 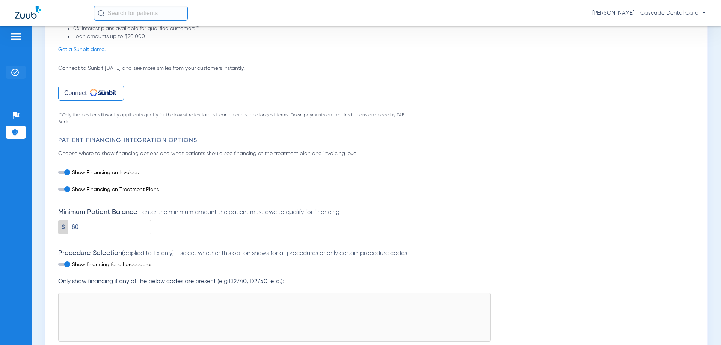 I want to click on img: hamburger-icon, so click(x=16, y=36).